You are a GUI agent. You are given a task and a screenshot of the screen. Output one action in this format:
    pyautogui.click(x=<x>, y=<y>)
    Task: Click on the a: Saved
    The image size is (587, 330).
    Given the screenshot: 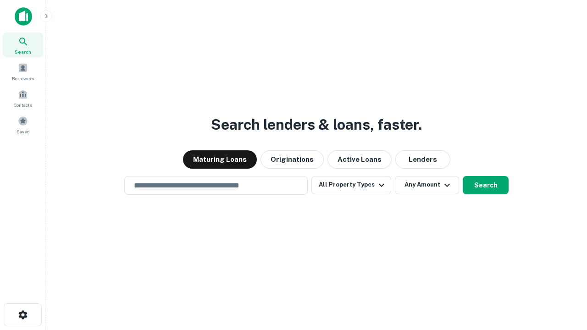 What is the action you would take?
    pyautogui.click(x=23, y=125)
    